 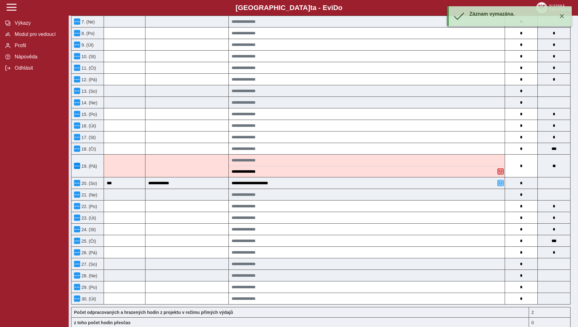 I want to click on span: 7. (Ne), so click(x=87, y=22).